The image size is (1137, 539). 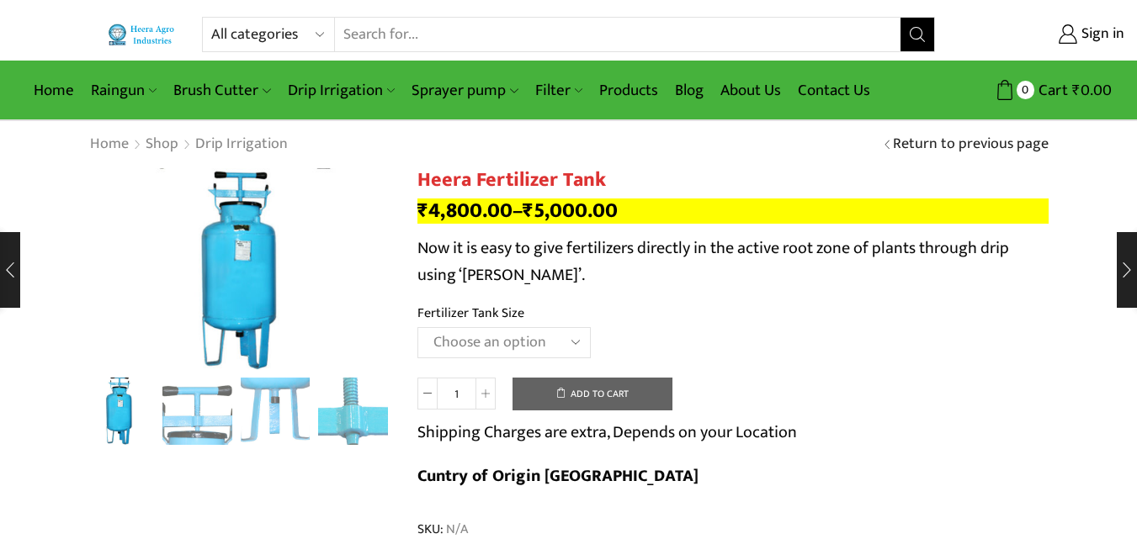 What do you see at coordinates (1051, 90) in the screenshot?
I see `span: Cart` at bounding box center [1051, 90].